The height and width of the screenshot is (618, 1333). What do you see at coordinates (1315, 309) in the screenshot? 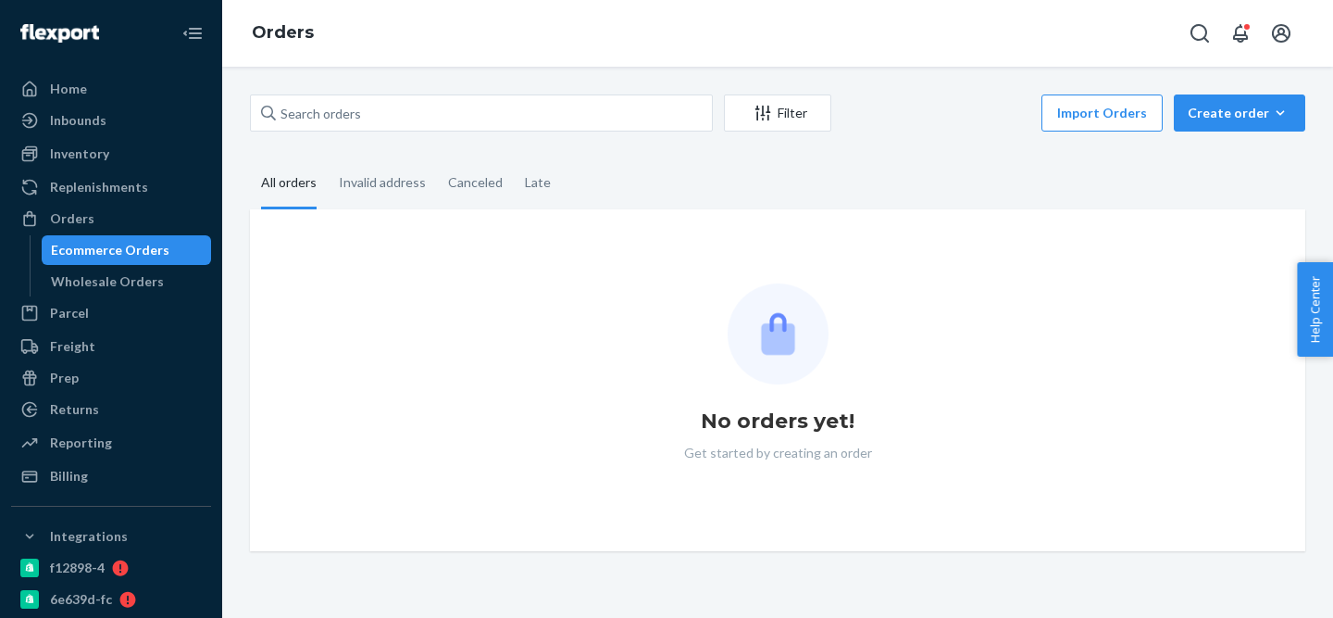
I see `span: Help Center` at bounding box center [1315, 309].